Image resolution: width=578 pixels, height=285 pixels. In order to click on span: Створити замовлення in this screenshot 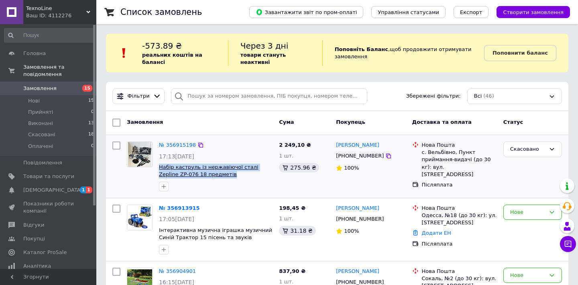, I will do `click(533, 12)`.